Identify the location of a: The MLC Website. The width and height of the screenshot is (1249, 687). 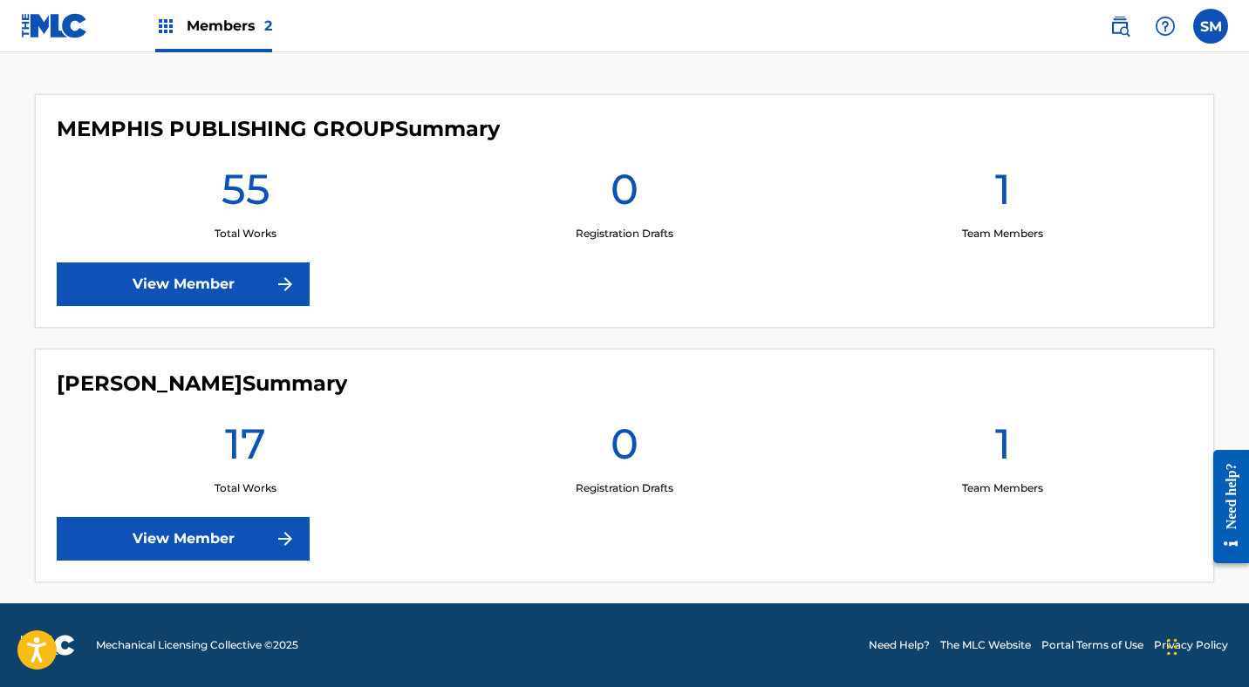
(985, 645).